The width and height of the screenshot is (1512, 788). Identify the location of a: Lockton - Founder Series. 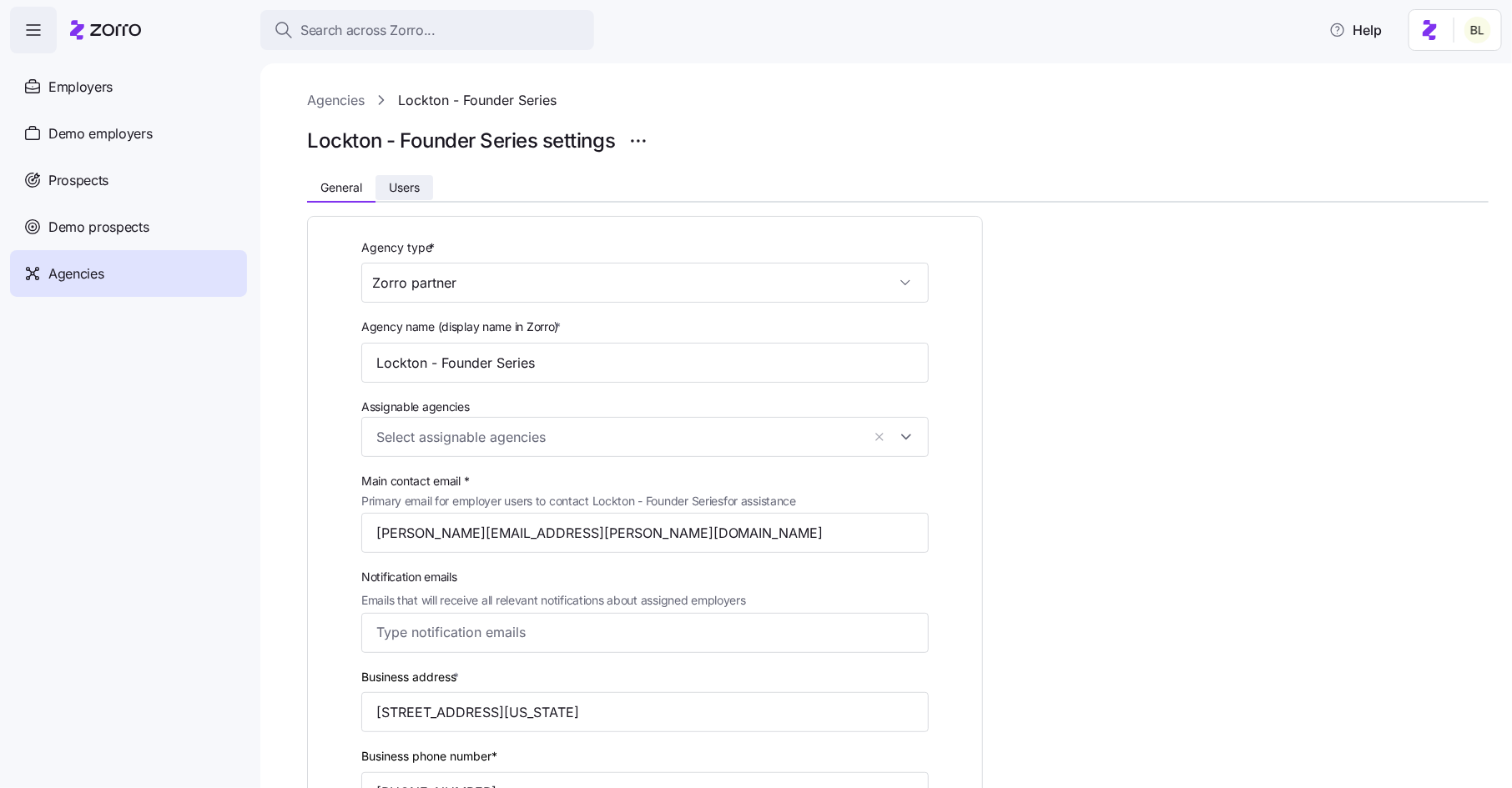
(477, 100).